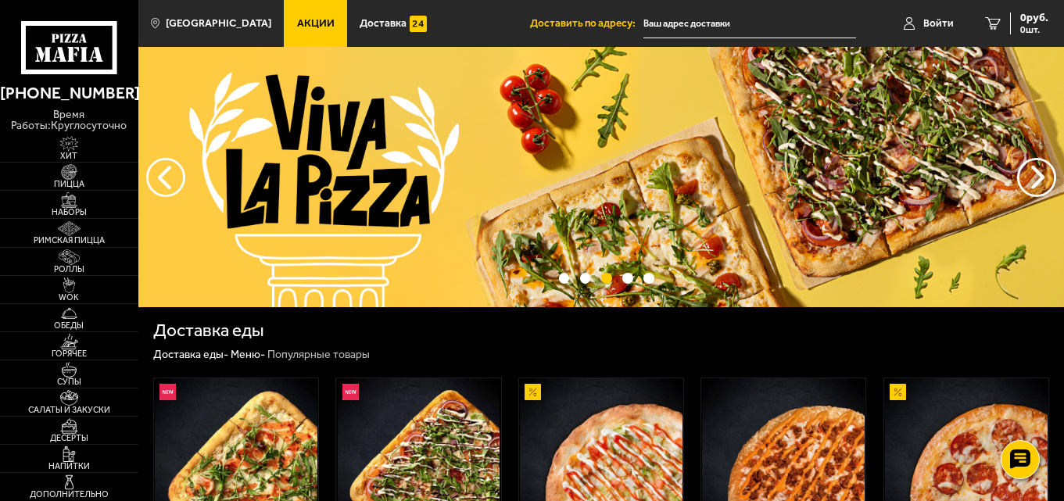 The width and height of the screenshot is (1064, 501). What do you see at coordinates (318, 355) in the screenshot?
I see `div: Популярные товары` at bounding box center [318, 355].